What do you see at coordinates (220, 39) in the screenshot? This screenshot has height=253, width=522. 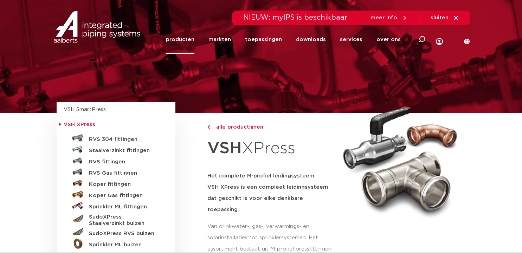 I see `a: markten` at bounding box center [220, 39].